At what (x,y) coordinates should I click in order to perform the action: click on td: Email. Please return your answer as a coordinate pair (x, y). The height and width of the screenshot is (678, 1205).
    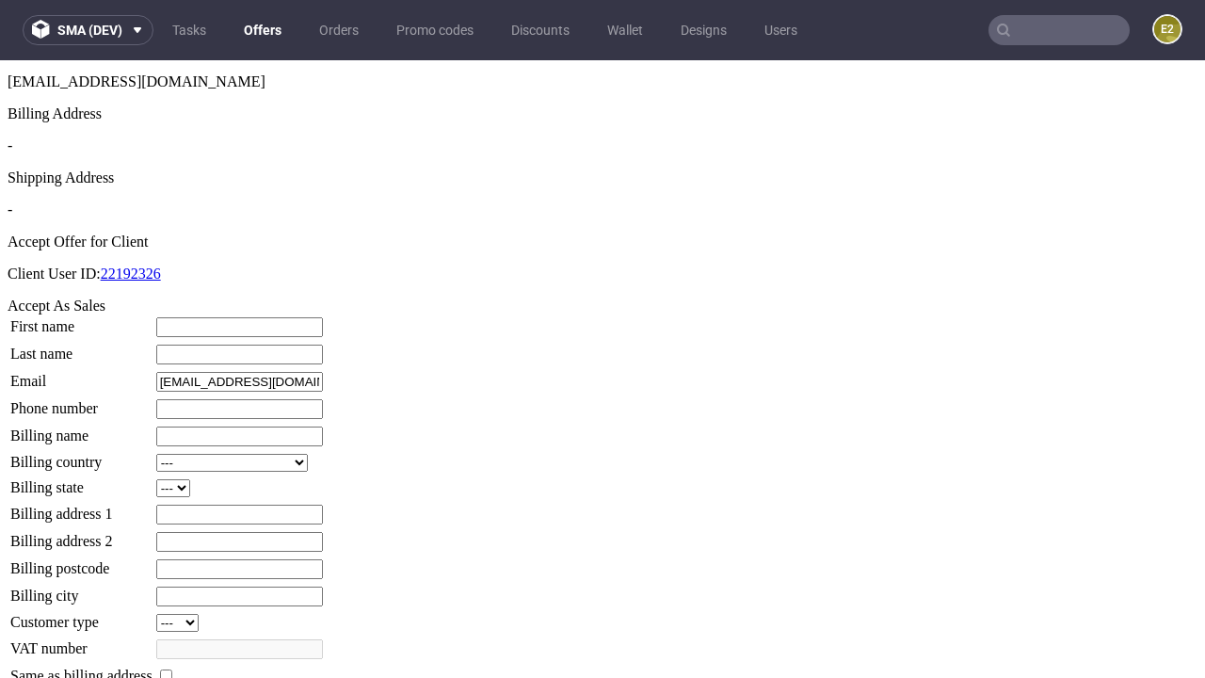
    Looking at the image, I should click on (81, 321).